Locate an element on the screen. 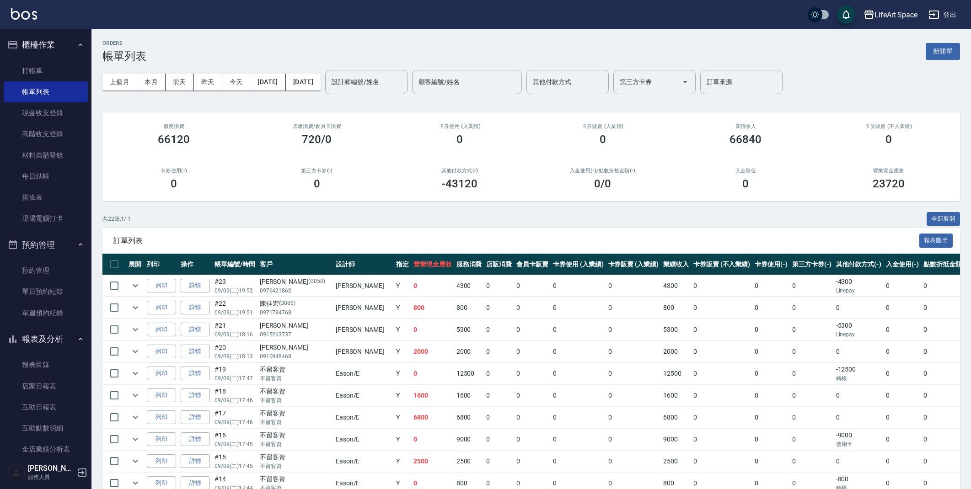 This screenshot has width=971, height=489. h2: 其他付款方式(-) is located at coordinates (460, 171).